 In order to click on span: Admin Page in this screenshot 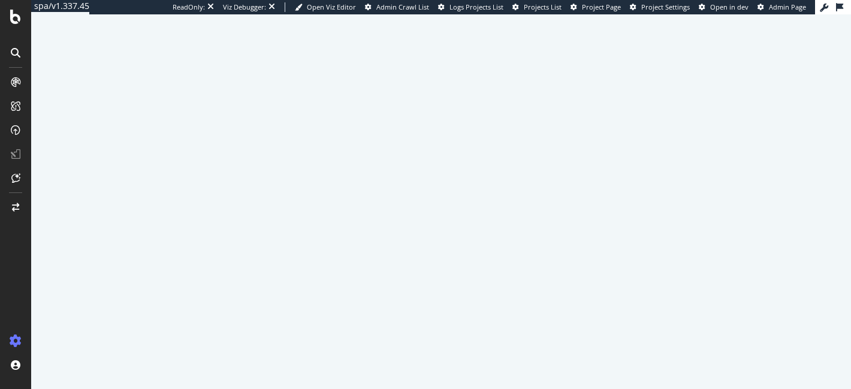, I will do `click(788, 7)`.